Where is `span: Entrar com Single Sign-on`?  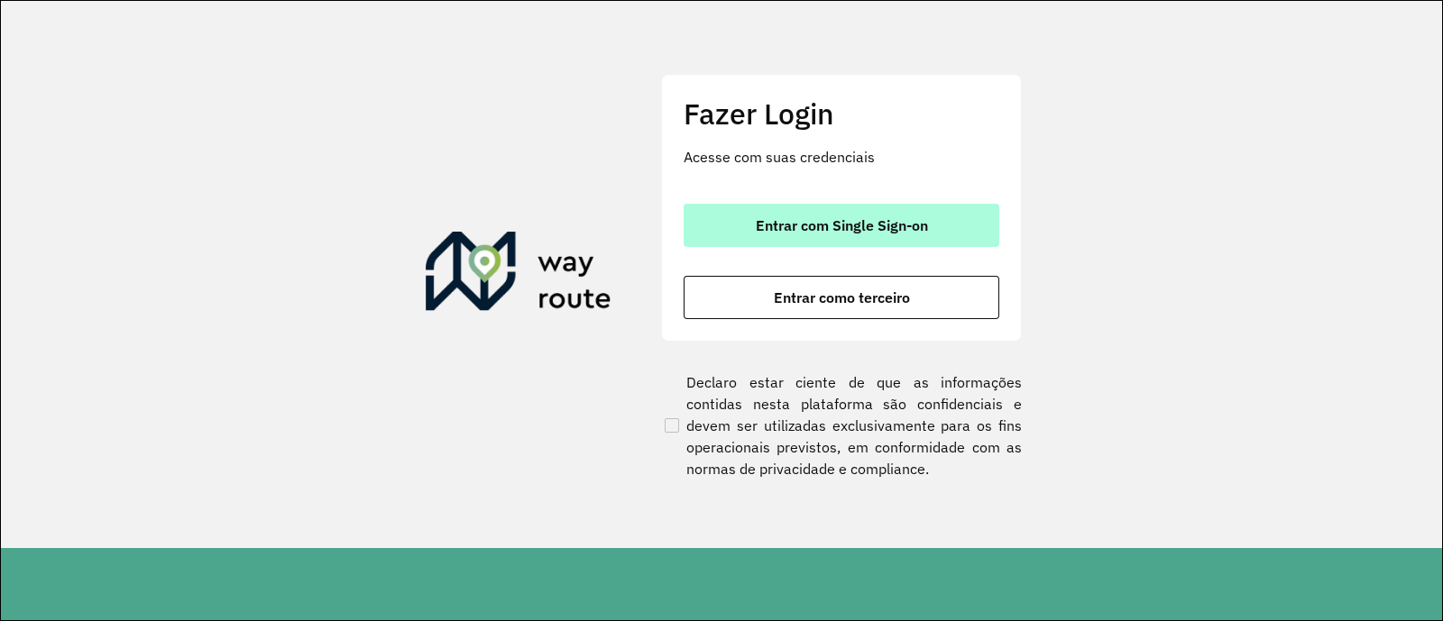
span: Entrar com Single Sign-on is located at coordinates (842, 225).